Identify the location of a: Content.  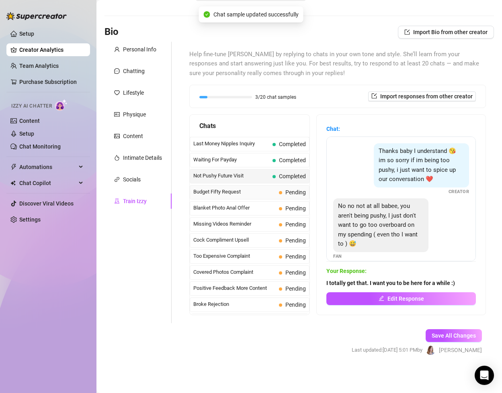
(29, 121).